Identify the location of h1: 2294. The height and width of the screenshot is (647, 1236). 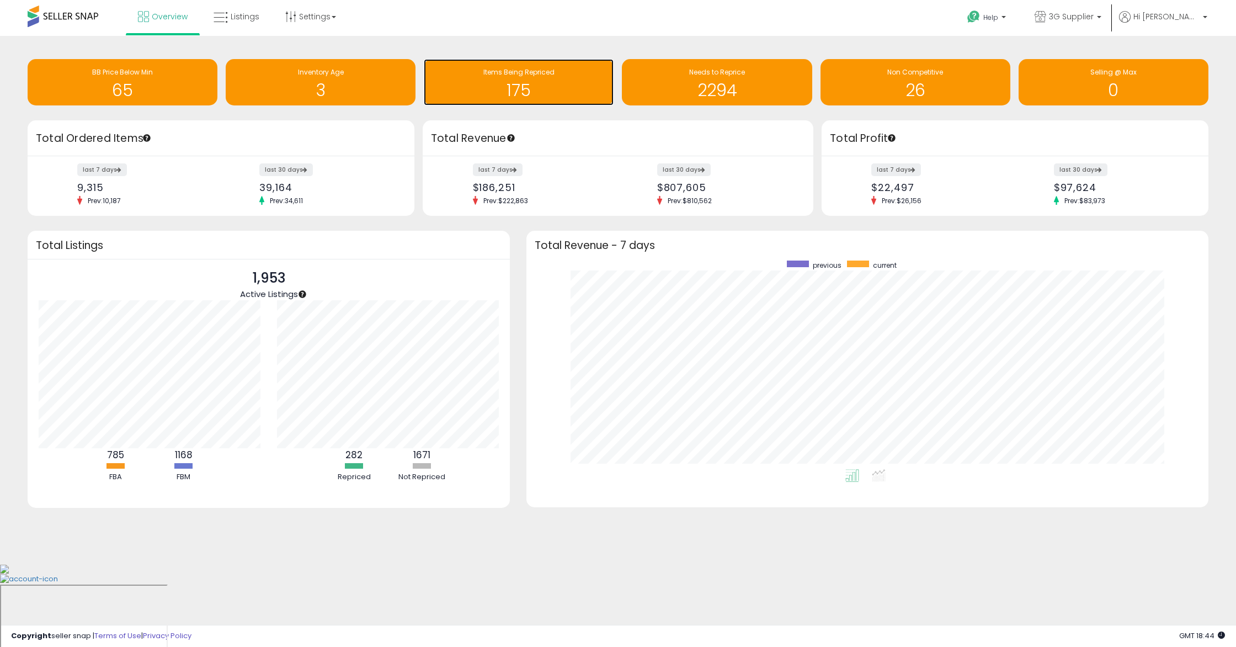
(717, 90).